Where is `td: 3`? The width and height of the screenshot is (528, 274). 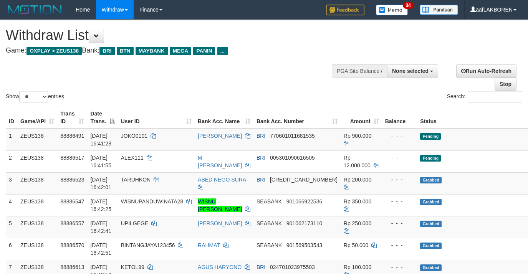
td: 3 is located at coordinates (12, 183).